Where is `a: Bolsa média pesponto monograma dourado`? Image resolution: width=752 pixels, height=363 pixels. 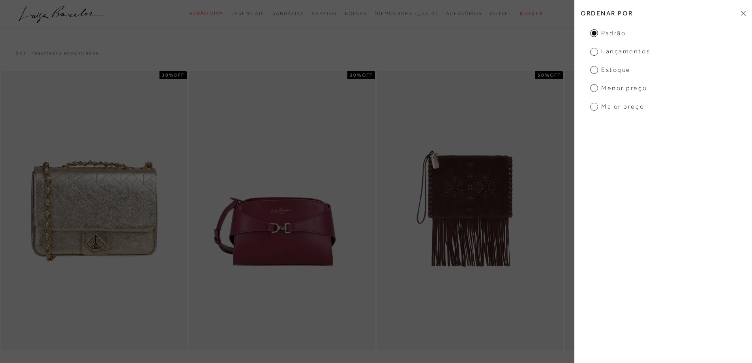 a: Bolsa média pesponto monograma dourado is located at coordinates (94, 211).